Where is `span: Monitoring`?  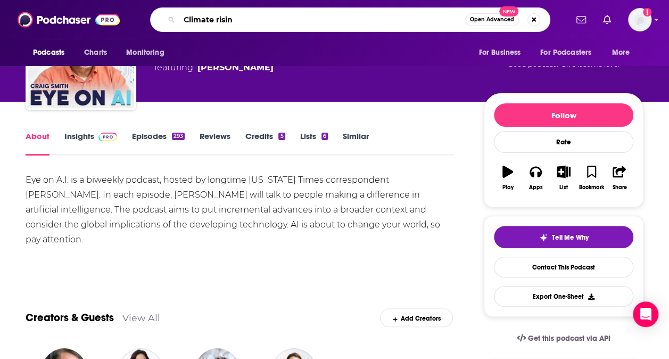
span: Monitoring is located at coordinates (145, 53).